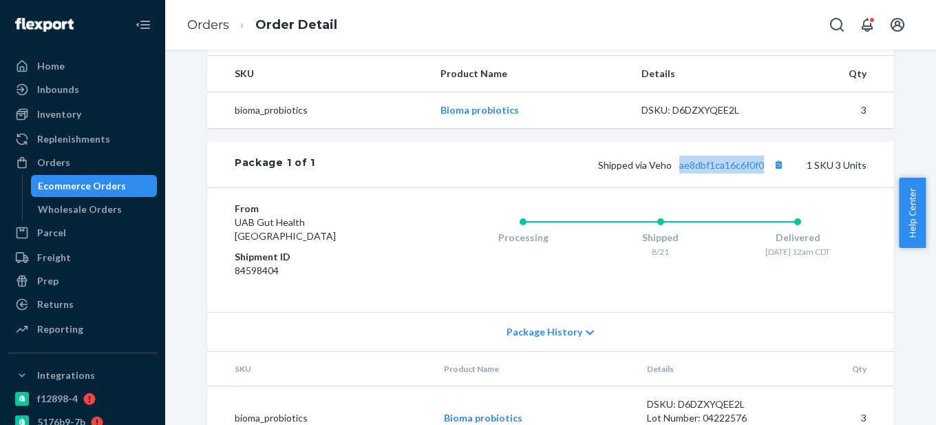  I want to click on div: Wholesale Orders, so click(80, 209).